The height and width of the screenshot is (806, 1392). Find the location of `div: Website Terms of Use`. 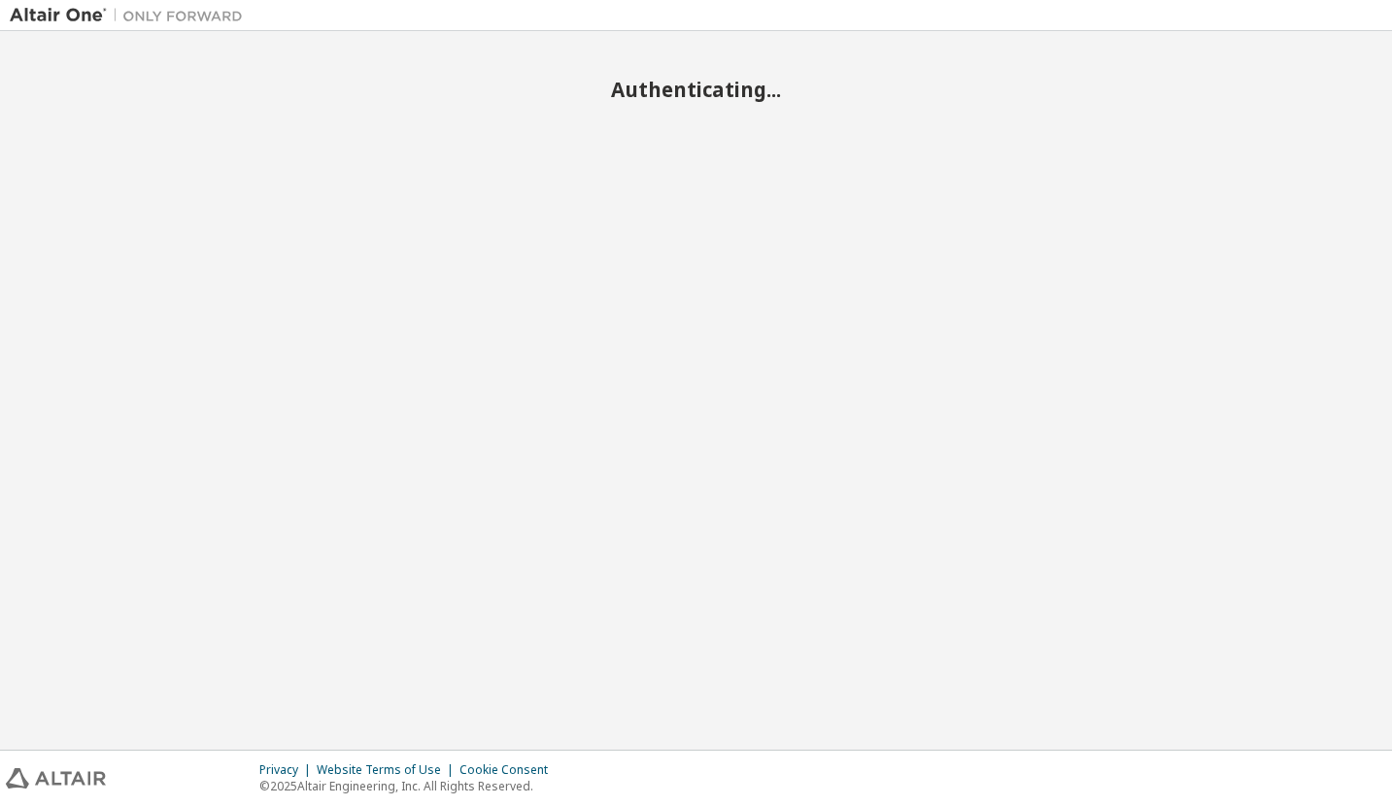

div: Website Terms of Use is located at coordinates (388, 770).